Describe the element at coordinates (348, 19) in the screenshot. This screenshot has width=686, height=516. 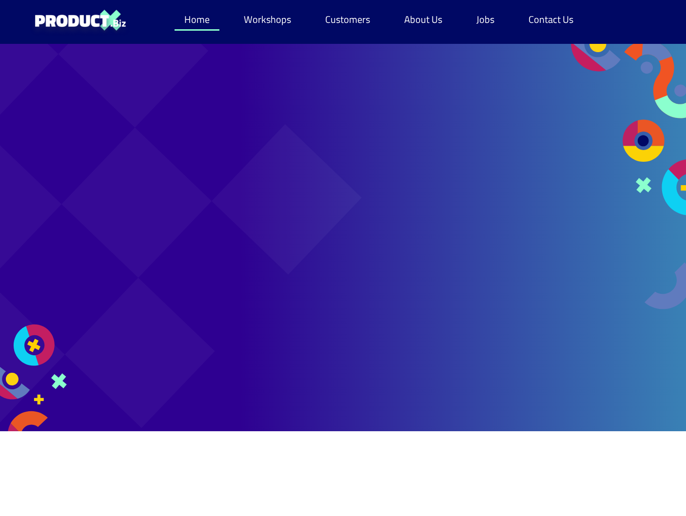
I see `a: Customers` at that location.